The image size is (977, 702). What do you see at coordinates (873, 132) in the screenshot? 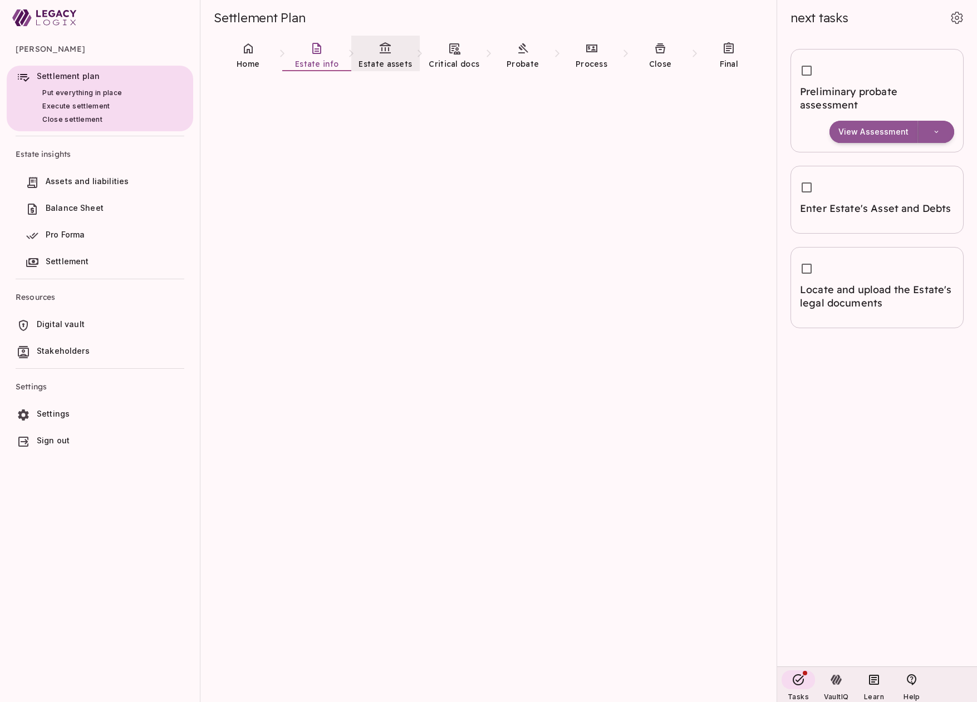
I see `button: View Assessment` at bounding box center [873, 132].